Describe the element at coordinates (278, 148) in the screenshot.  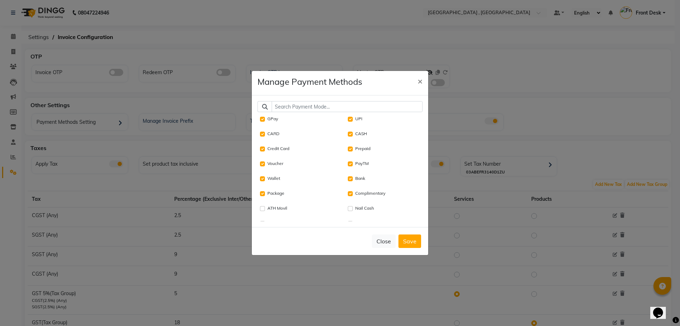
I see `label: Credit Card` at that location.